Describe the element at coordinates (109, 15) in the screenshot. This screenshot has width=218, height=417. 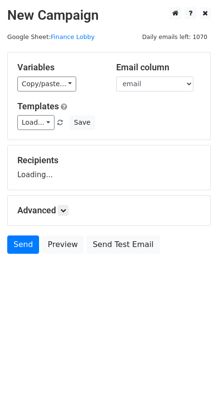
I see `h2: New Campaign` at that location.